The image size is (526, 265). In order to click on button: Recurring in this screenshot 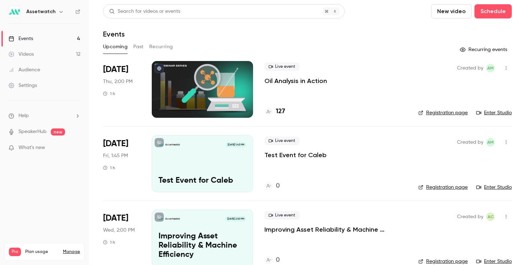, I will do `click(161, 47)`.